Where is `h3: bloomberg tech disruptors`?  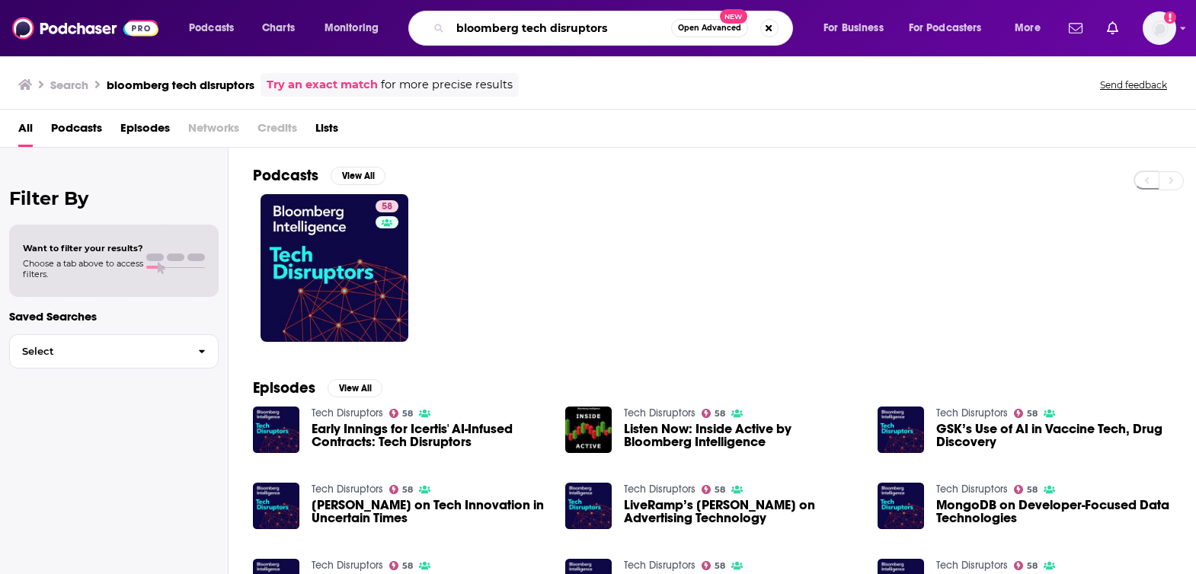
h3: bloomberg tech disruptors is located at coordinates (181, 85).